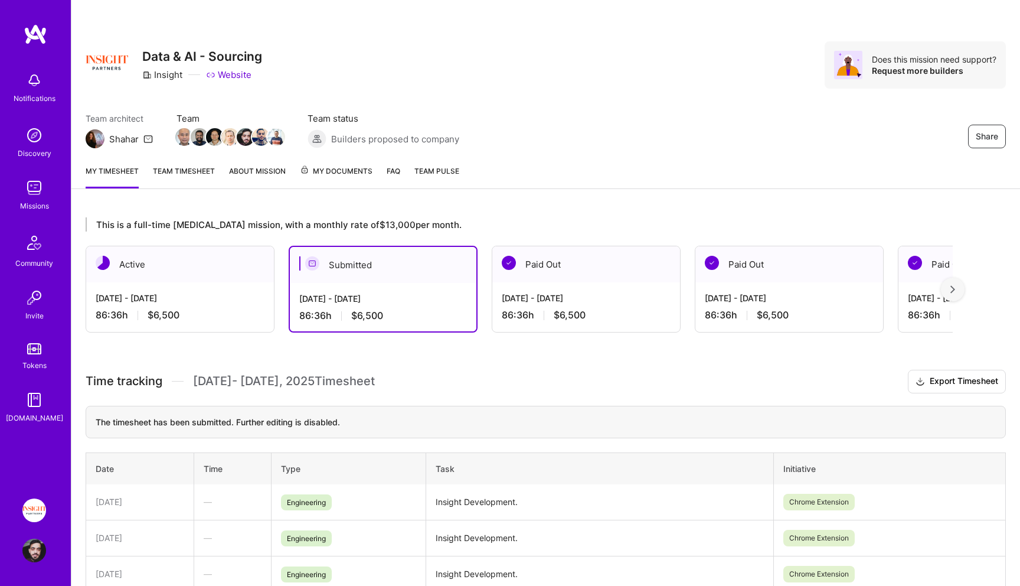 The width and height of the screenshot is (1020, 586). Describe the element at coordinates (95, 139) in the screenshot. I see `img: Team Architect` at that location.